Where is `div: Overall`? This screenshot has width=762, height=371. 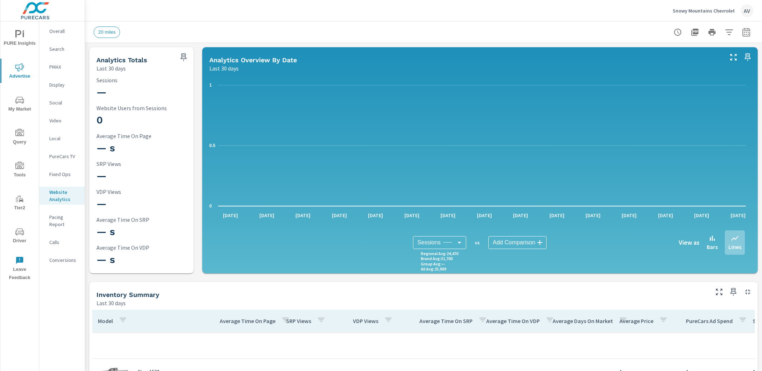
div: Overall is located at coordinates (62, 31).